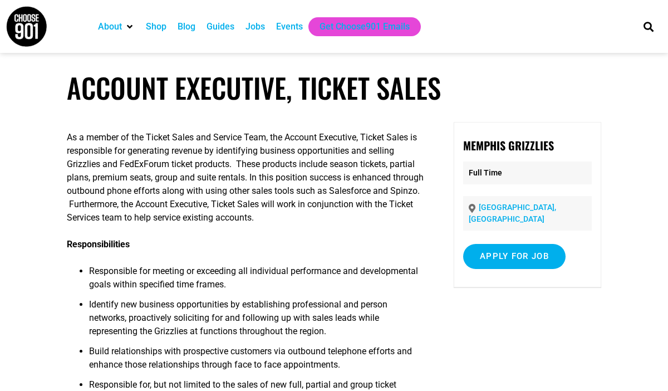  Describe the element at coordinates (255, 27) in the screenshot. I see `a: Jobs` at that location.